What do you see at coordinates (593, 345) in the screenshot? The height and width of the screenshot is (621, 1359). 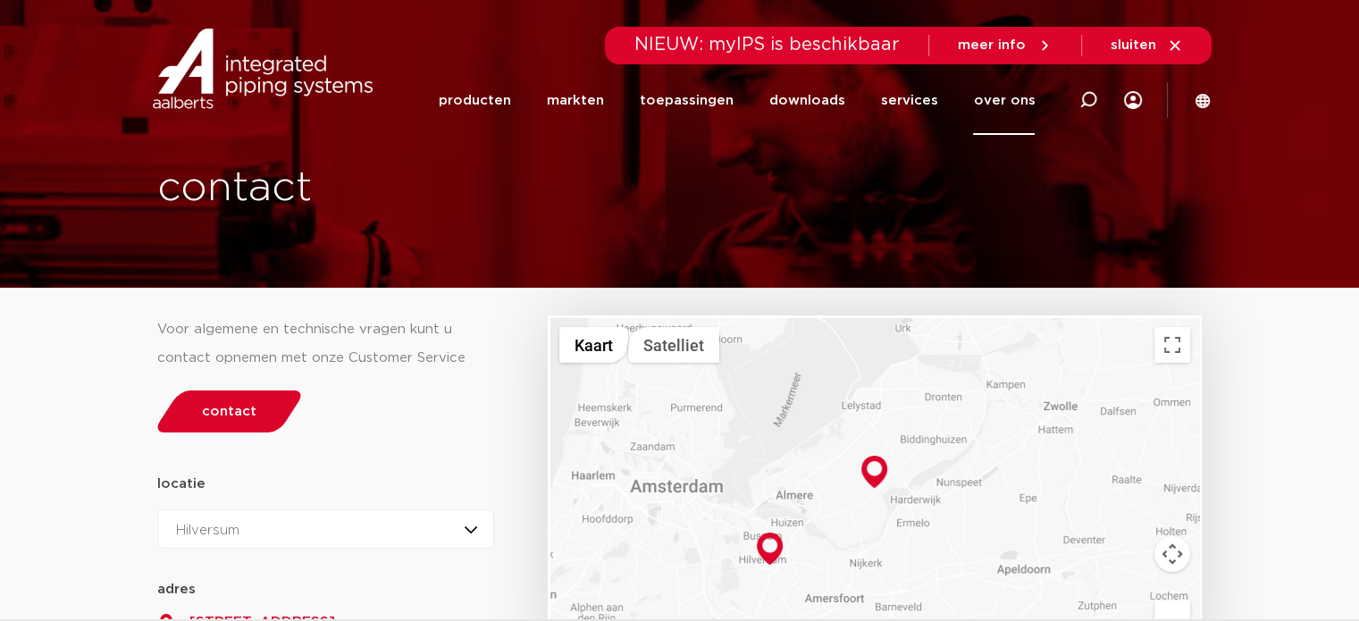 I see `button: Stratenkaart tonen` at bounding box center [593, 345].